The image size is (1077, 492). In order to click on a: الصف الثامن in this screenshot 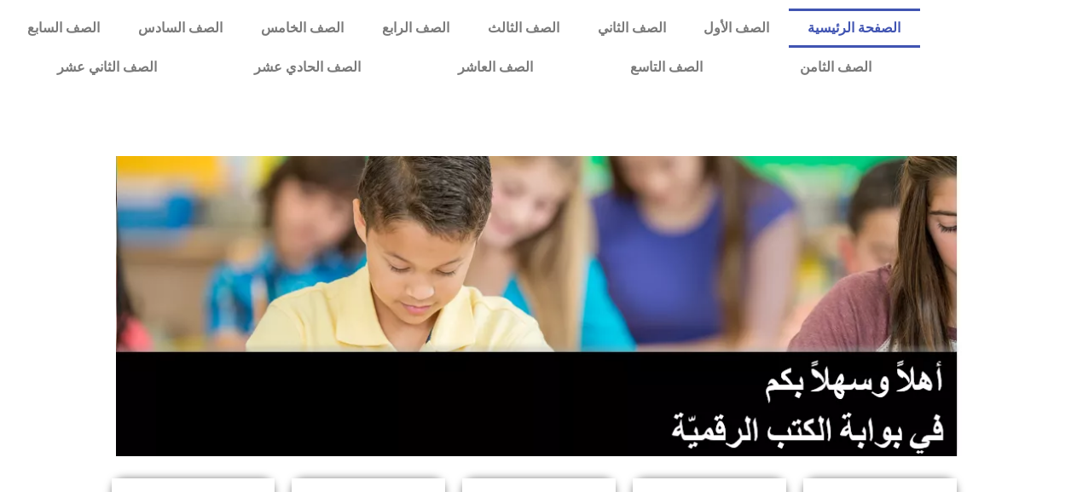, I will do `click(836, 67)`.